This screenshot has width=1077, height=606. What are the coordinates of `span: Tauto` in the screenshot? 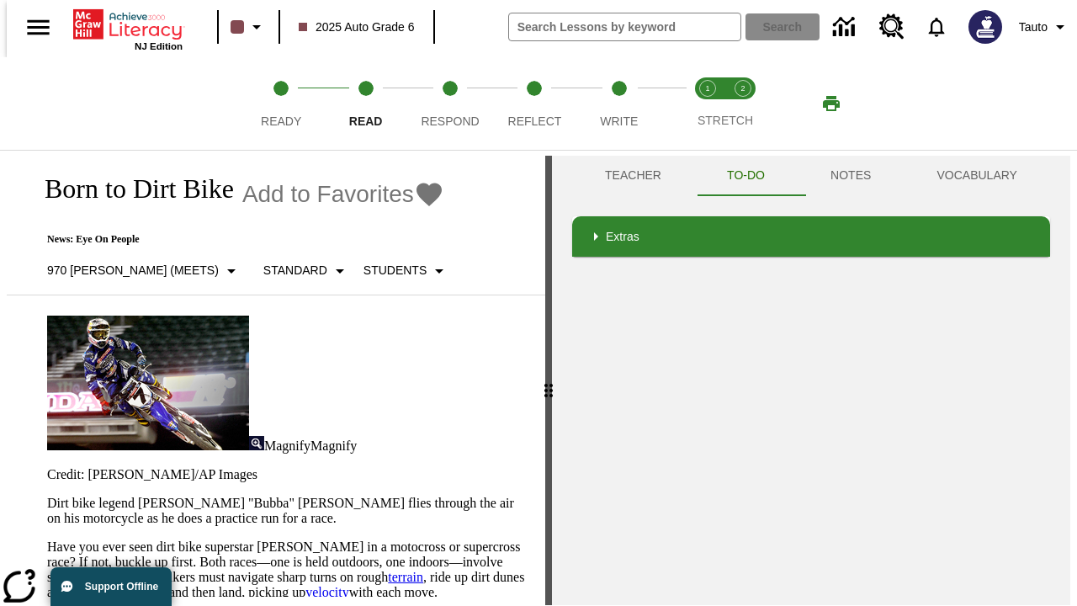 It's located at (1033, 27).